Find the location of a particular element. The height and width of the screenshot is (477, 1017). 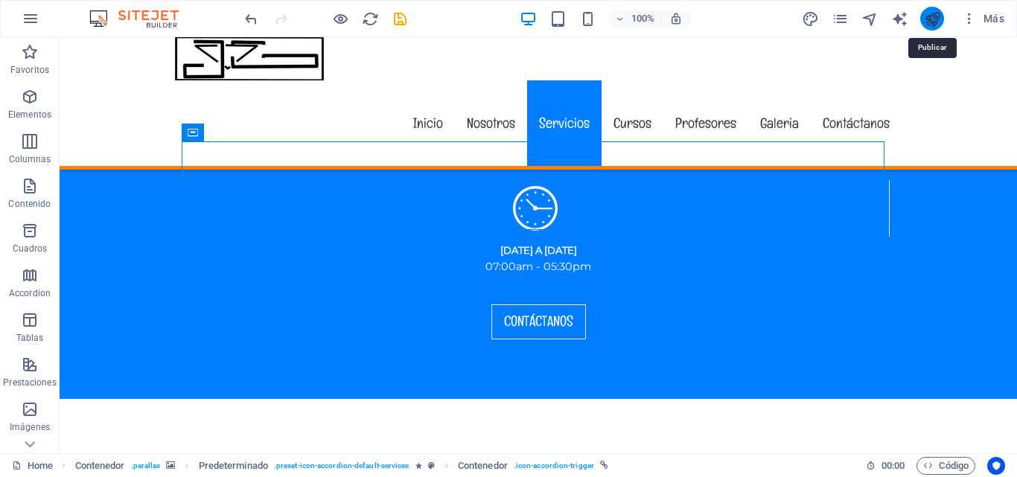

p: Prestaciones is located at coordinates (29, 383).